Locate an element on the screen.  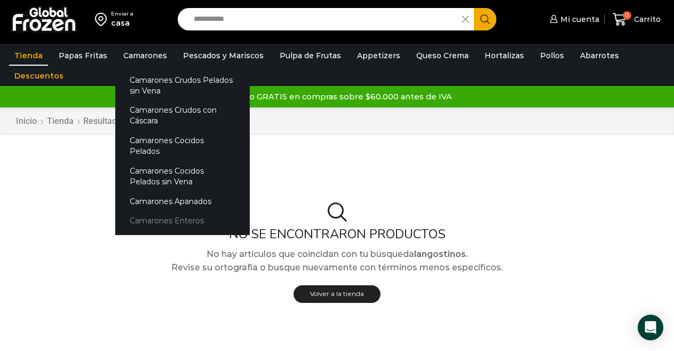
a: Abarrotes is located at coordinates (600, 56).